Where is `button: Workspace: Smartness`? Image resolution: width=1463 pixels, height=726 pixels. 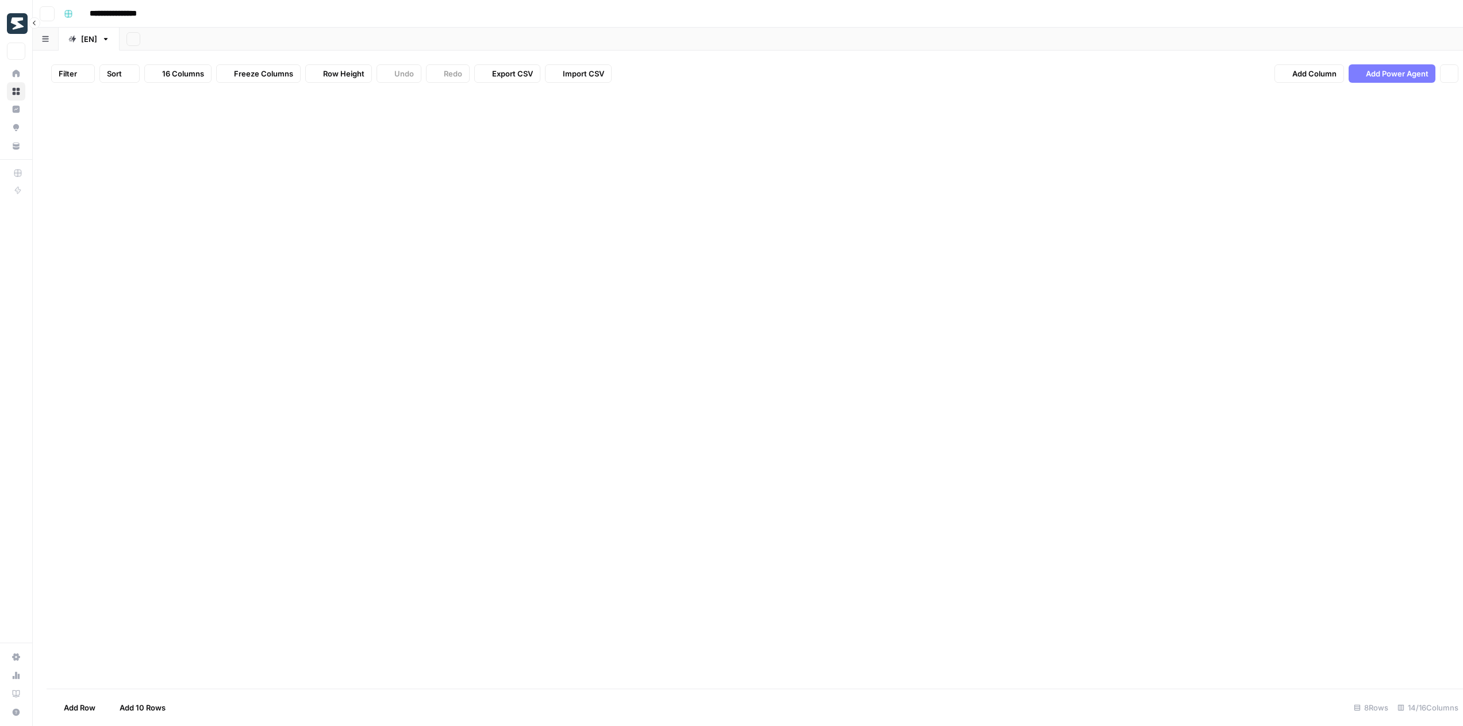
button: Workspace: Smartness is located at coordinates (16, 24).